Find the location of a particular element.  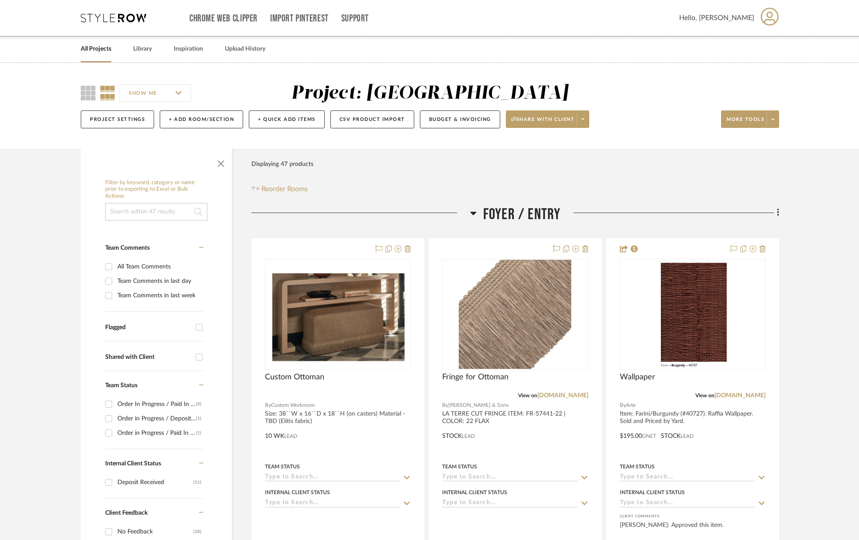

button: Budget & Invoicing is located at coordinates (460, 119).